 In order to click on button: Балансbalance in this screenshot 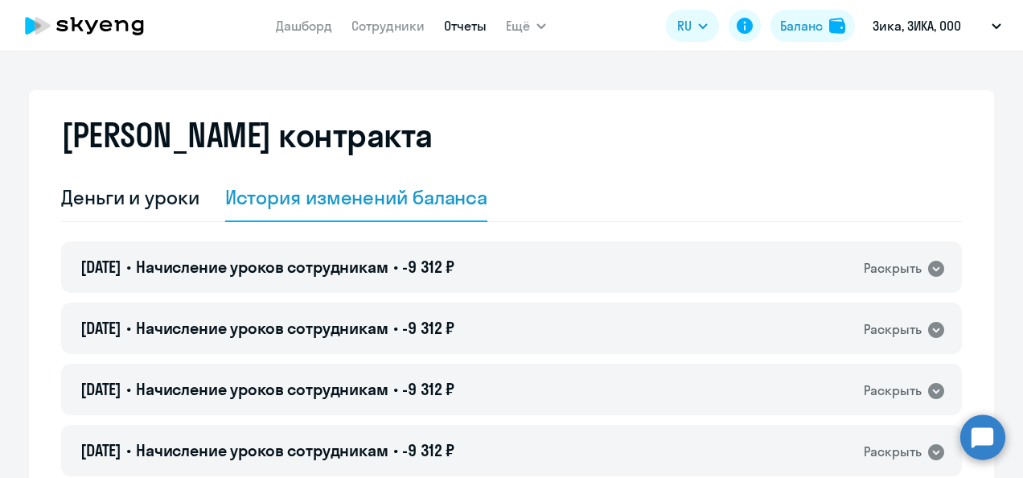, I will do `click(813, 26)`.